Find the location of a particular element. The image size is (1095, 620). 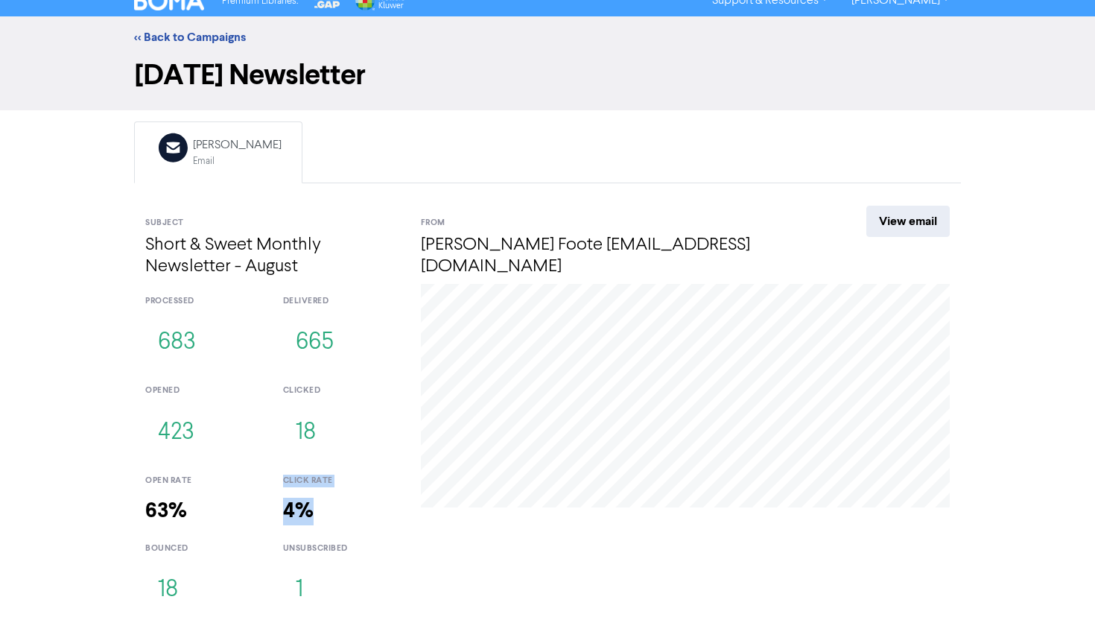

div: Subject is located at coordinates (272, 223).